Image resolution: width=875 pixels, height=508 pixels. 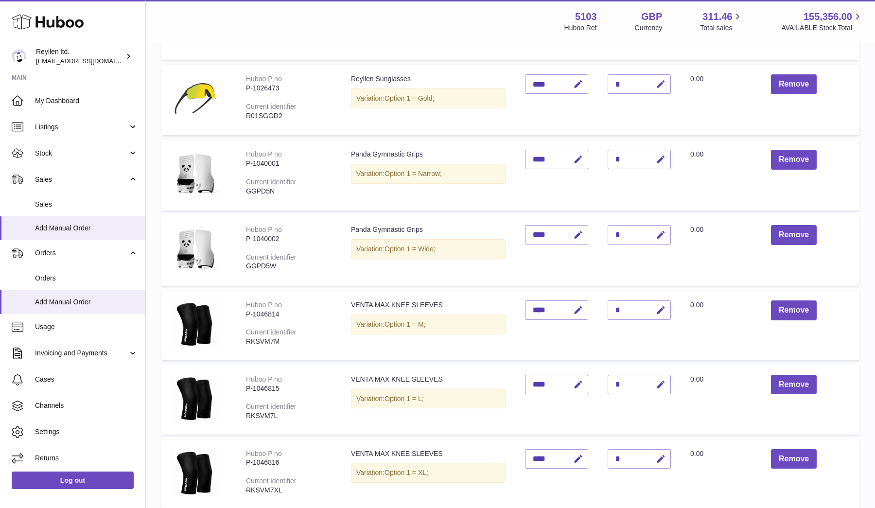 I want to click on a: Log out, so click(x=72, y=480).